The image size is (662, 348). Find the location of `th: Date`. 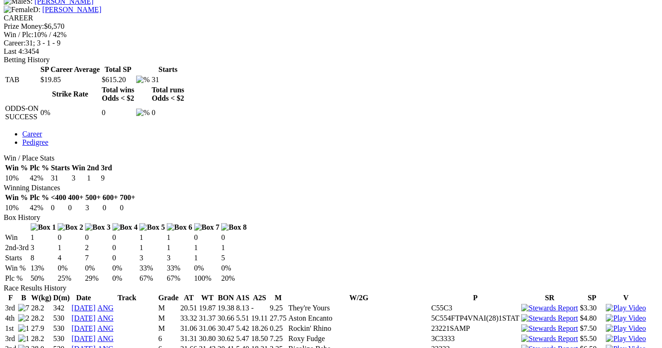

th: Date is located at coordinates (84, 298).